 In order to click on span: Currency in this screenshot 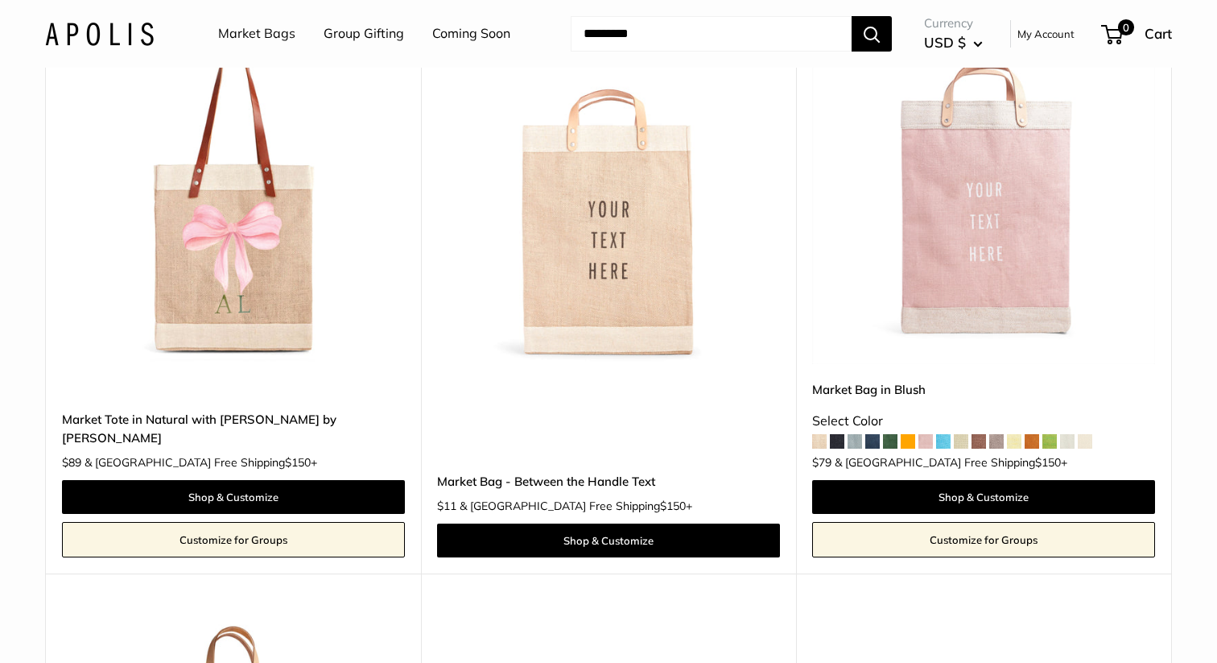, I will do `click(953, 23)`.